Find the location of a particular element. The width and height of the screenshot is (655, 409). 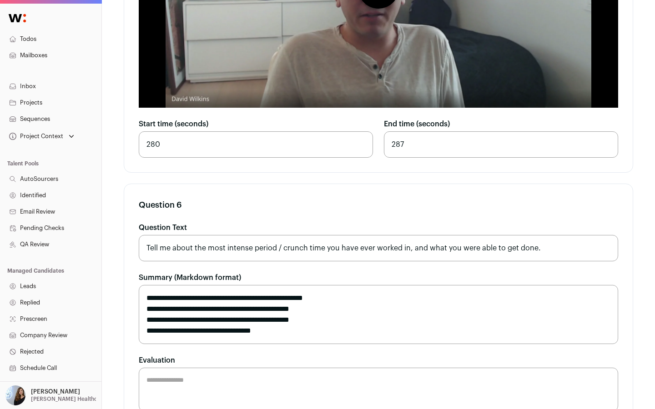

img: 2529878-medium_jpg is located at coordinates (15, 395).